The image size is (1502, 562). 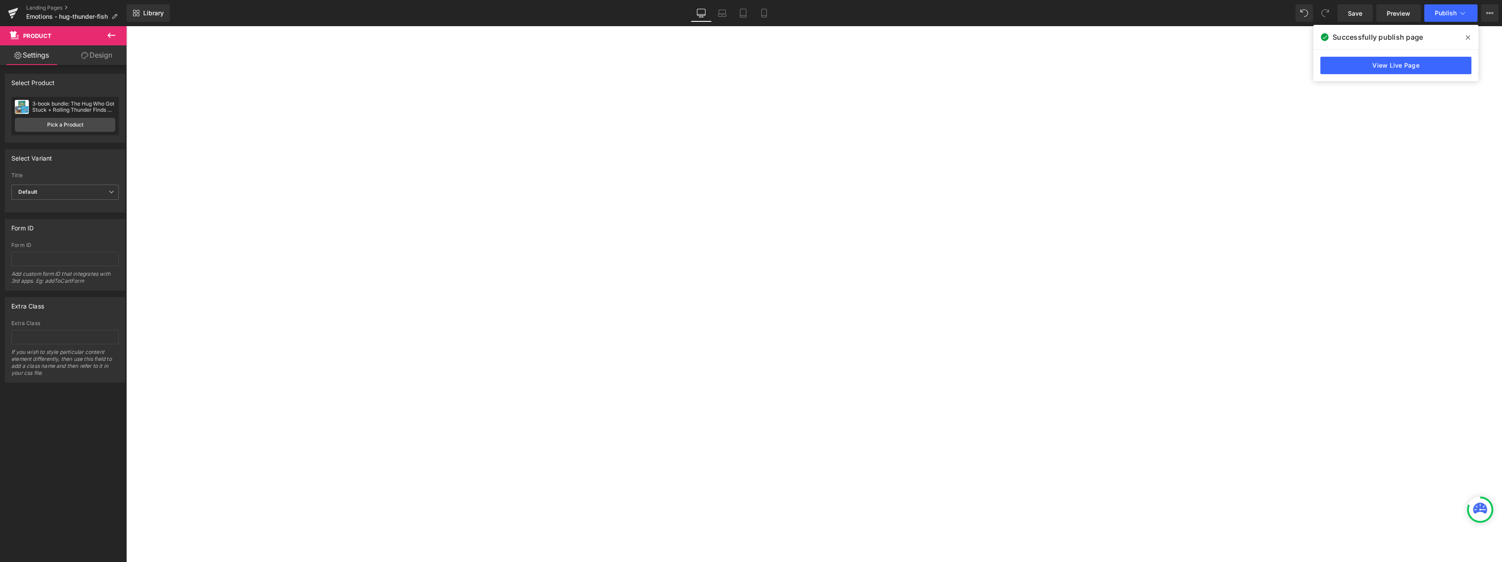 I want to click on div: Select Product, so click(x=33, y=80).